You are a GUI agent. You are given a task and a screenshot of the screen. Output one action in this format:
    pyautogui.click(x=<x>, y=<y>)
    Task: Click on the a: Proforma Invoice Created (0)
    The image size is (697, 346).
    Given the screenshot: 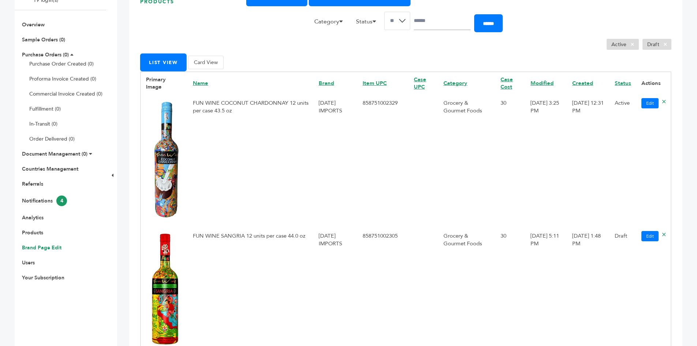 What is the action you would take?
    pyautogui.click(x=63, y=79)
    